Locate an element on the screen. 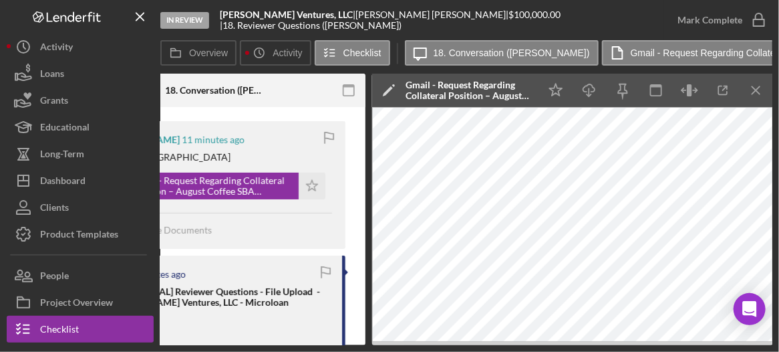  a: Activity is located at coordinates (80, 47).